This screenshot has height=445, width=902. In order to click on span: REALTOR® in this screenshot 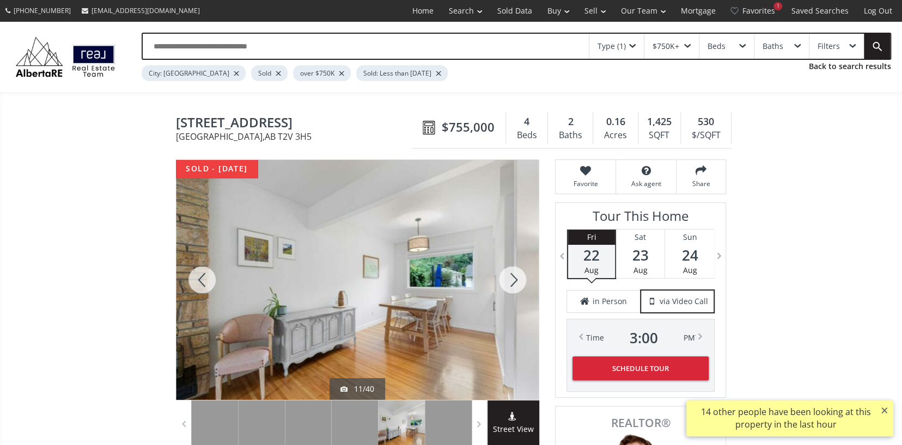, I will do `click(640, 423)`.